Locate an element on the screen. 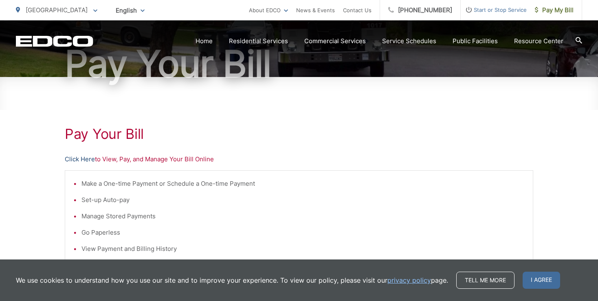  p: to View, Pay, and Manage Your Bill Online is located at coordinates (299, 159).